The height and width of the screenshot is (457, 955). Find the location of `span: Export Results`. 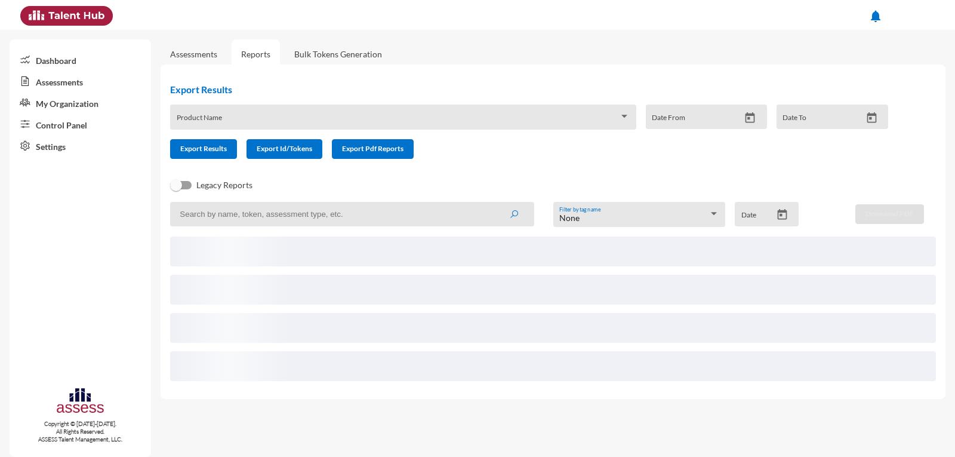

span: Export Results is located at coordinates (204, 148).